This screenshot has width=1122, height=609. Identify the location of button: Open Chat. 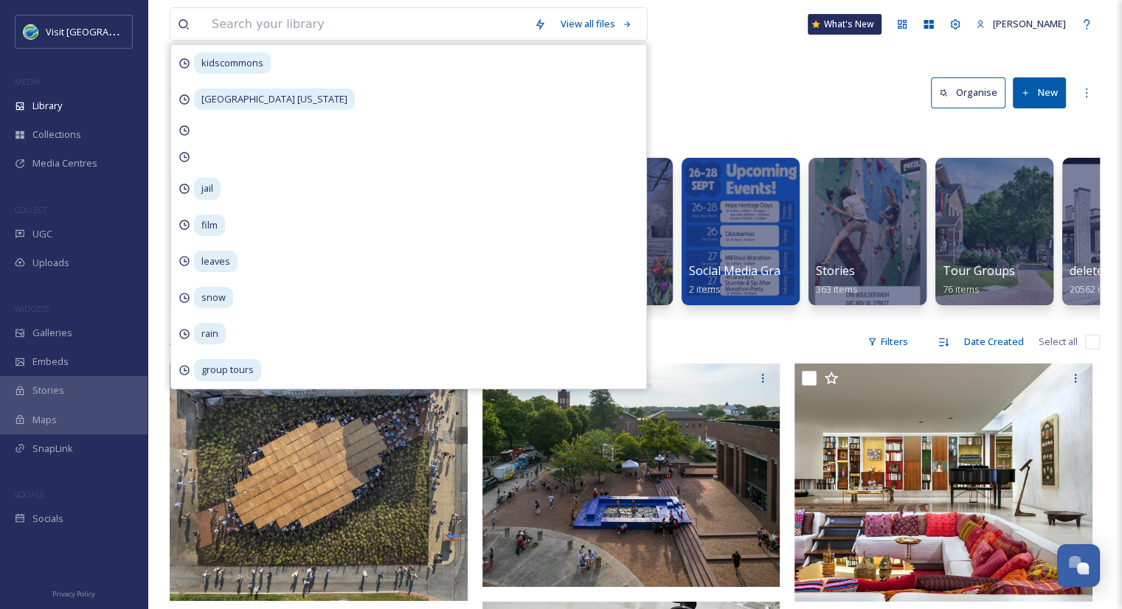
(1078, 566).